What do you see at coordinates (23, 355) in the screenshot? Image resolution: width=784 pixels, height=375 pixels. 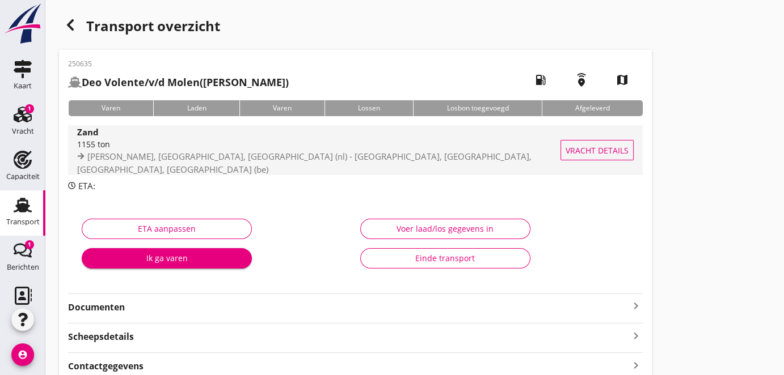 I see `i: account_circle` at bounding box center [23, 355].